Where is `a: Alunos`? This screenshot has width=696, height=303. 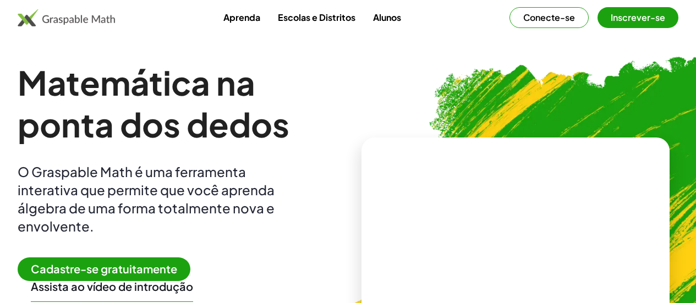
a: Alunos is located at coordinates (387, 17).